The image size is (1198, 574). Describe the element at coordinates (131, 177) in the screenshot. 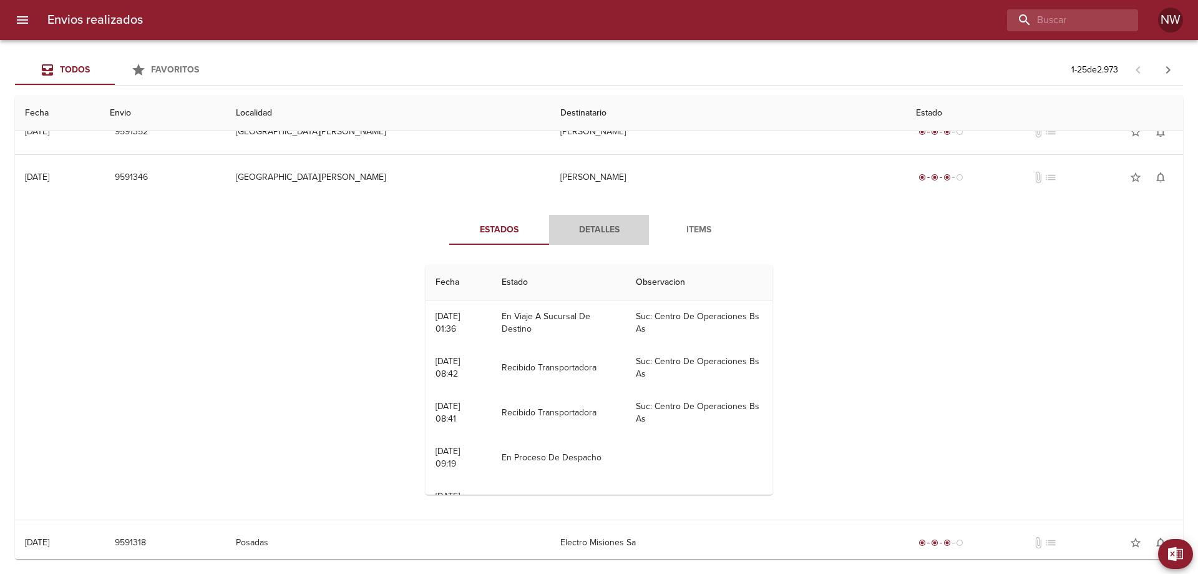

I see `button: 9591346` at that location.